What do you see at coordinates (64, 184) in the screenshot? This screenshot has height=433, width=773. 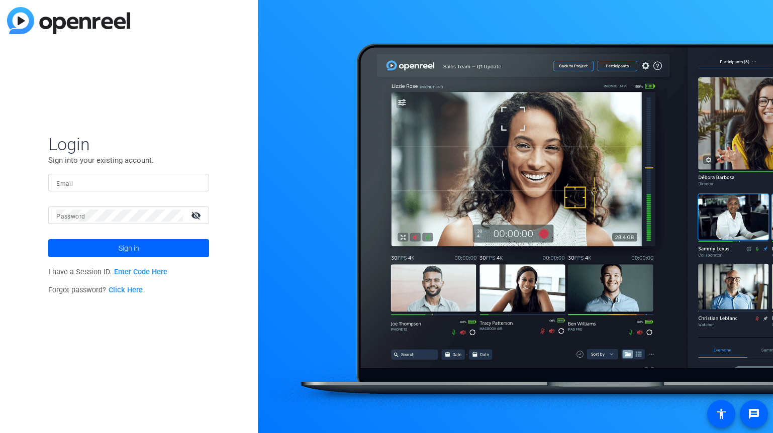 I see `mat-label: Email` at bounding box center [64, 184].